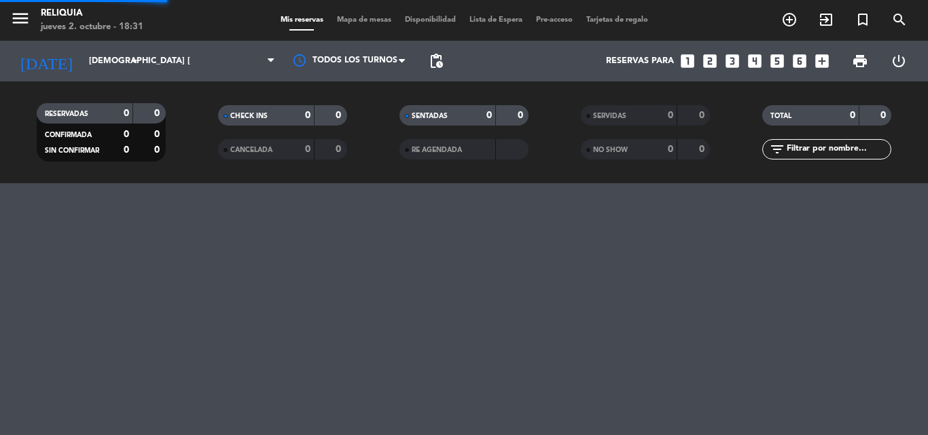 The height and width of the screenshot is (435, 928). I want to click on span: Tarjetas de regalo, so click(617, 20).